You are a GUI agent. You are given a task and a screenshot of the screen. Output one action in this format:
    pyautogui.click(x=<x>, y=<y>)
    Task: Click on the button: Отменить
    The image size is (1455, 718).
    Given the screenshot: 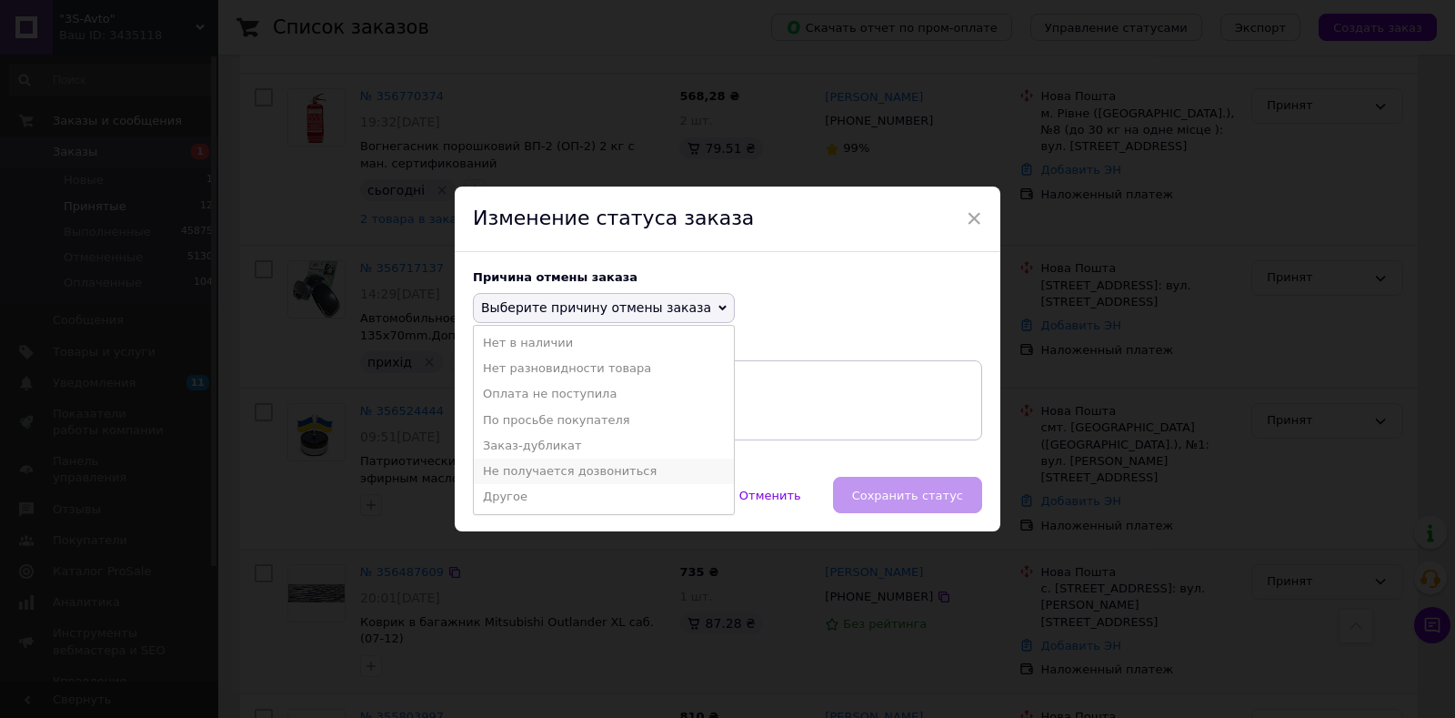 What is the action you would take?
    pyautogui.click(x=770, y=495)
    